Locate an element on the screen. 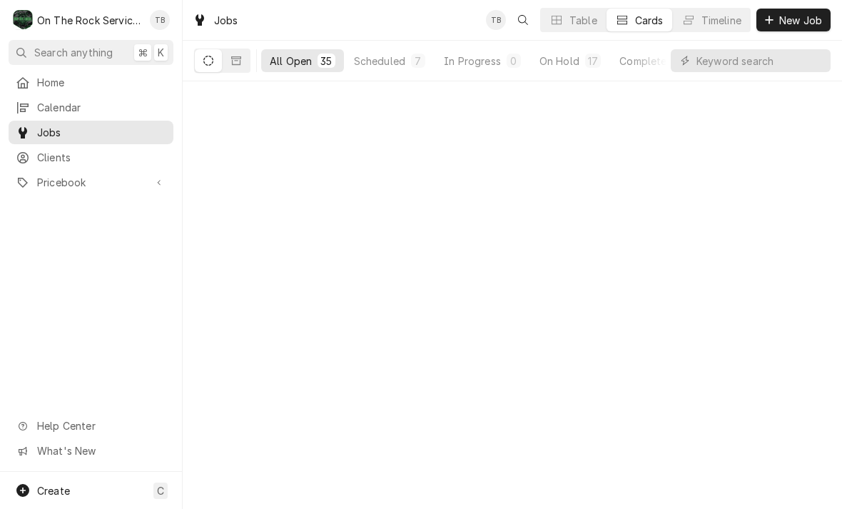 This screenshot has width=842, height=509. div: In Progress is located at coordinates (472, 61).